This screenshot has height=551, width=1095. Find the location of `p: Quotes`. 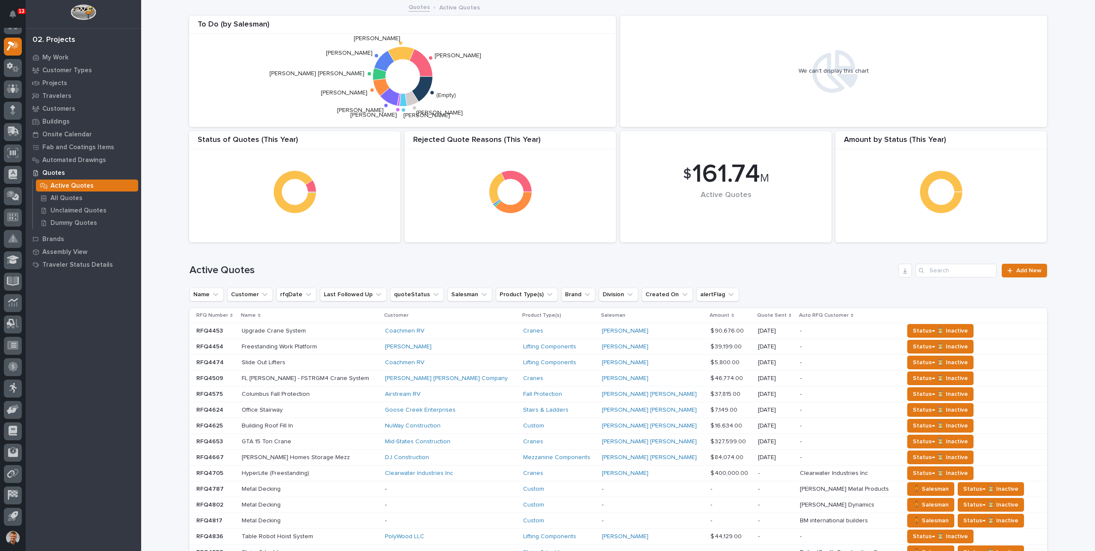

p: Quotes is located at coordinates (53, 173).